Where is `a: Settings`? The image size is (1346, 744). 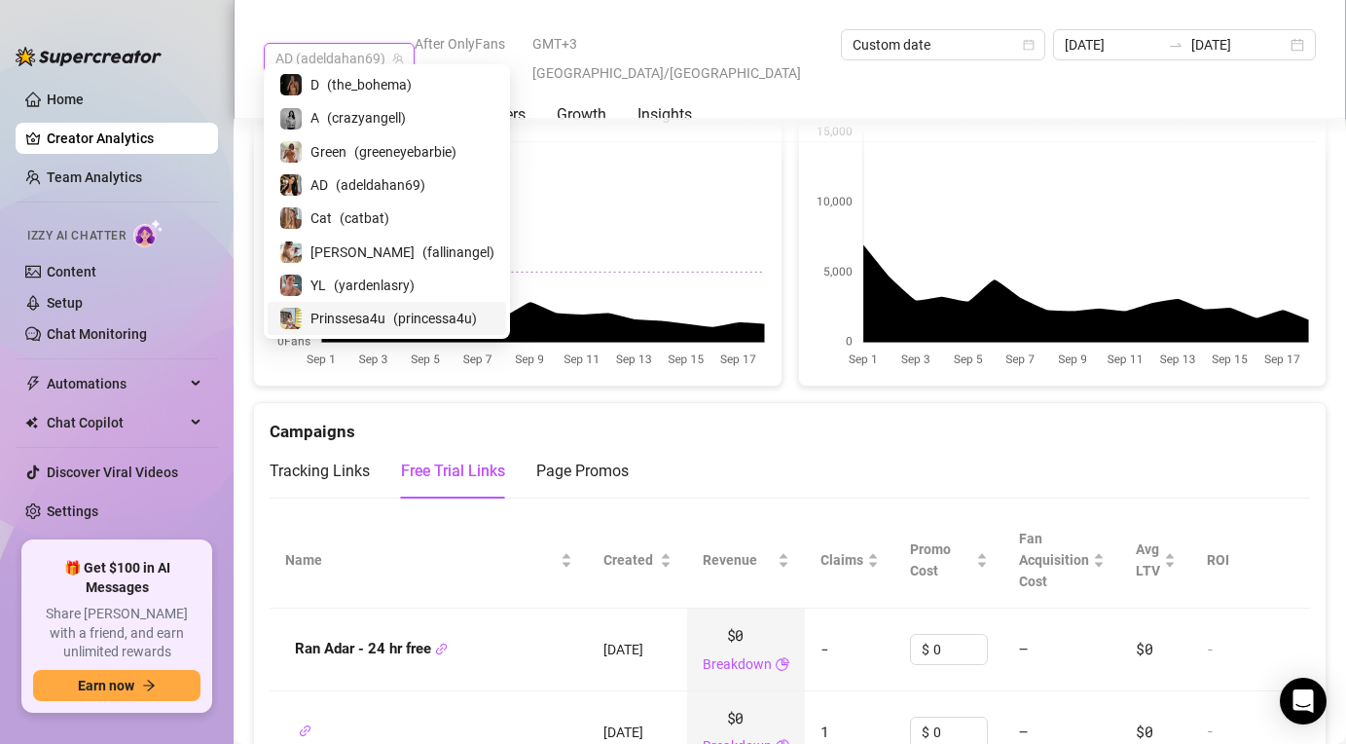
a: Settings is located at coordinates (72, 511).